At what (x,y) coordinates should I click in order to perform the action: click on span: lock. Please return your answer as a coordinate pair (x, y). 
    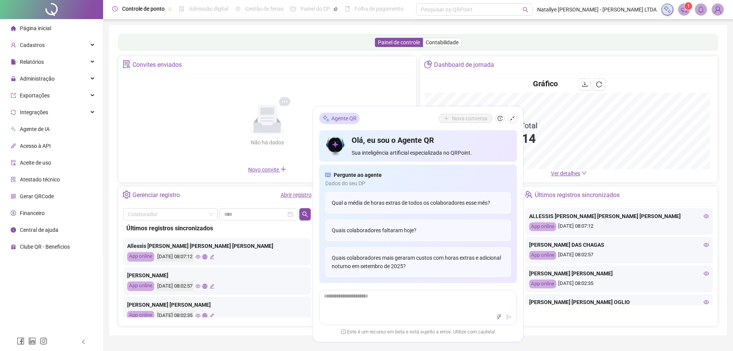
    Looking at the image, I should click on (13, 79).